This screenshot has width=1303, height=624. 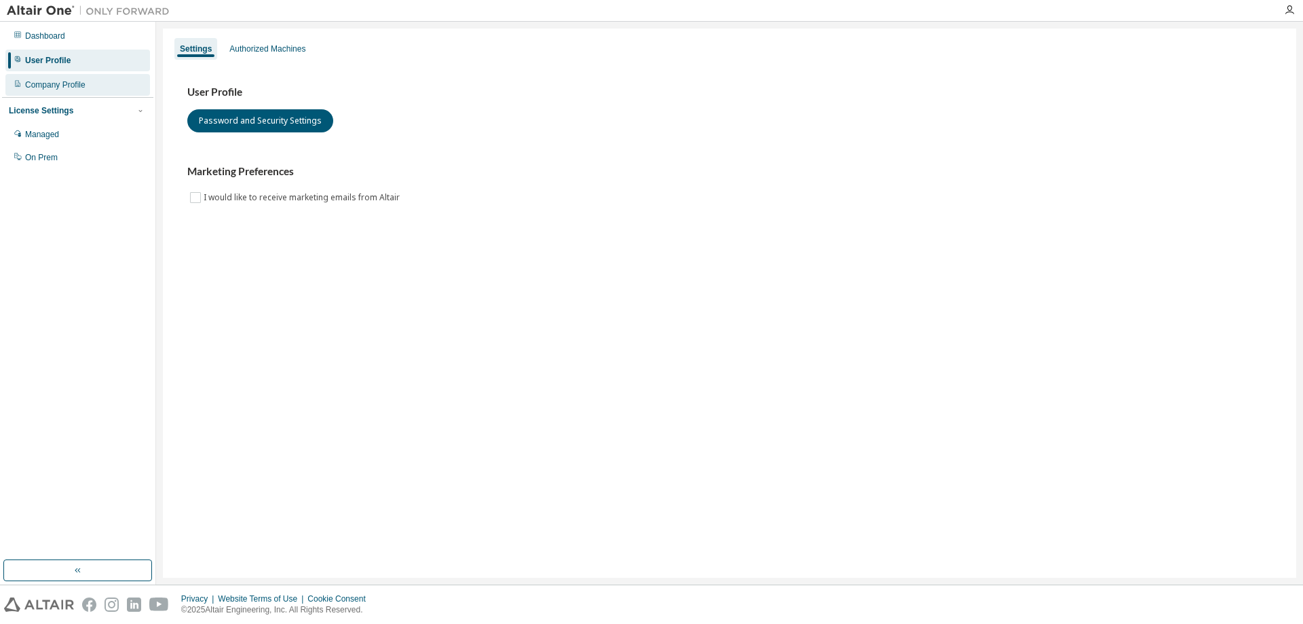 I want to click on div: Website Terms of Use, so click(x=263, y=598).